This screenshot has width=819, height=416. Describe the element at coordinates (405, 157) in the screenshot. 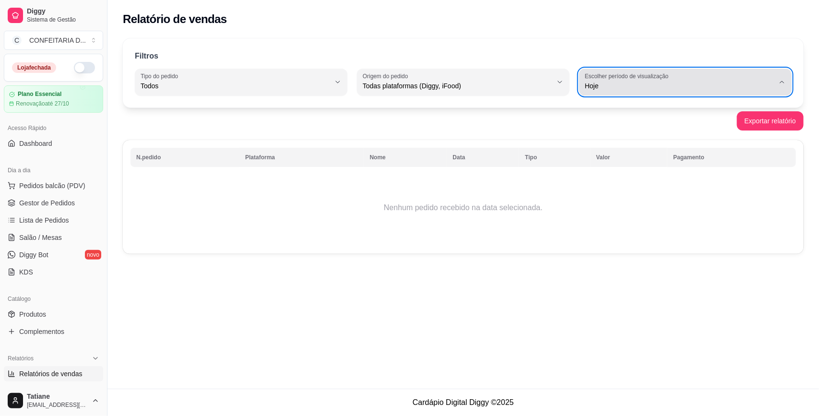

I see `th: Nome` at that location.